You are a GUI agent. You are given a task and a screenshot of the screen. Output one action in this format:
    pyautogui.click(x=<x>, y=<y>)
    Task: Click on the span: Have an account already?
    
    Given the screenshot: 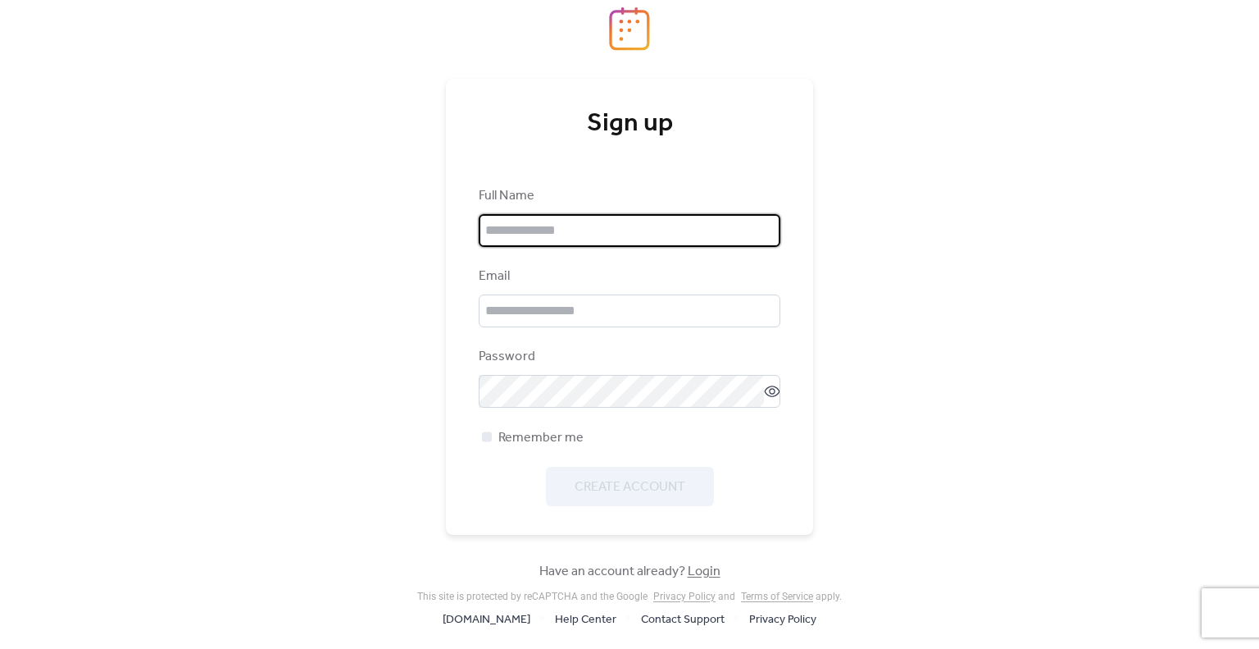 What is the action you would take?
    pyautogui.click(x=630, y=571)
    